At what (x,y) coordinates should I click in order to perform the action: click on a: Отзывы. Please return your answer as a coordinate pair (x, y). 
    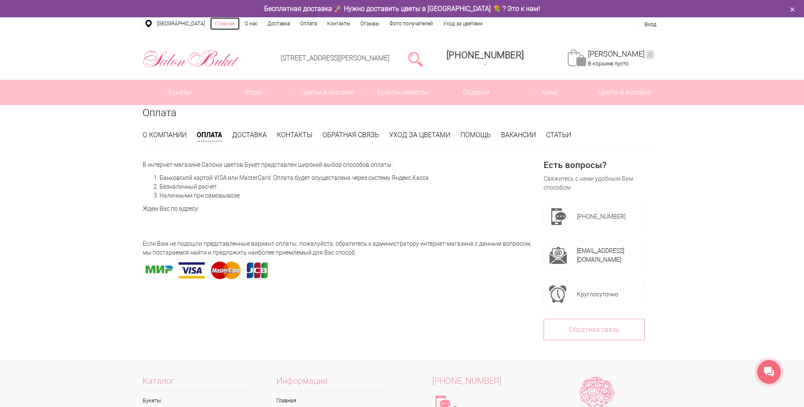
    Looking at the image, I should click on (370, 24).